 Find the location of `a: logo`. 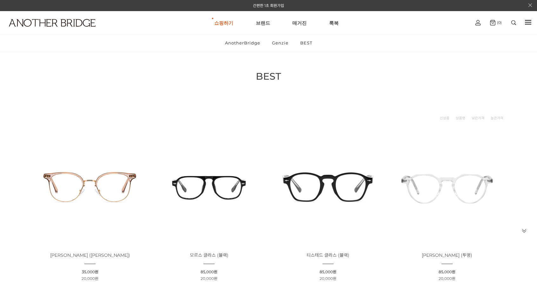

a: logo is located at coordinates (43, 30).